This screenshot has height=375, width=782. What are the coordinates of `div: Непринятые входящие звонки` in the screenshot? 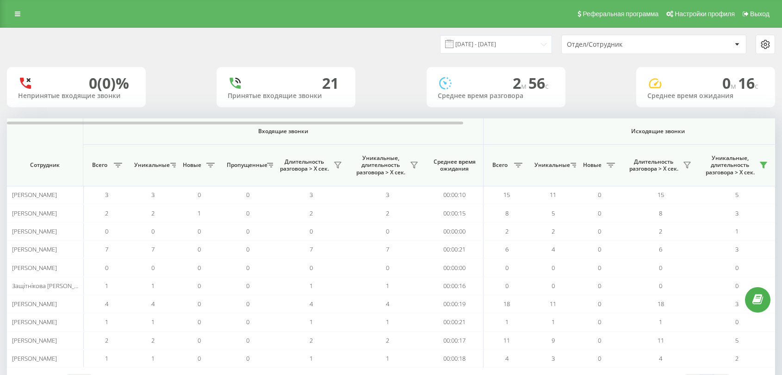 It's located at (76, 96).